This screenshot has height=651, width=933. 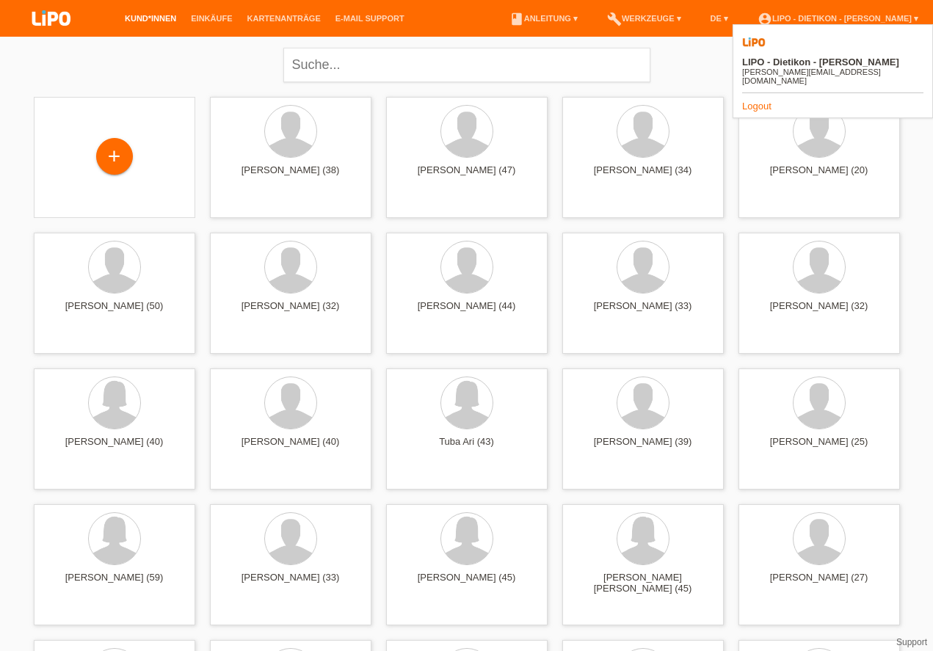 What do you see at coordinates (151, 18) in the screenshot?
I see `a: Kund*innen` at bounding box center [151, 18].